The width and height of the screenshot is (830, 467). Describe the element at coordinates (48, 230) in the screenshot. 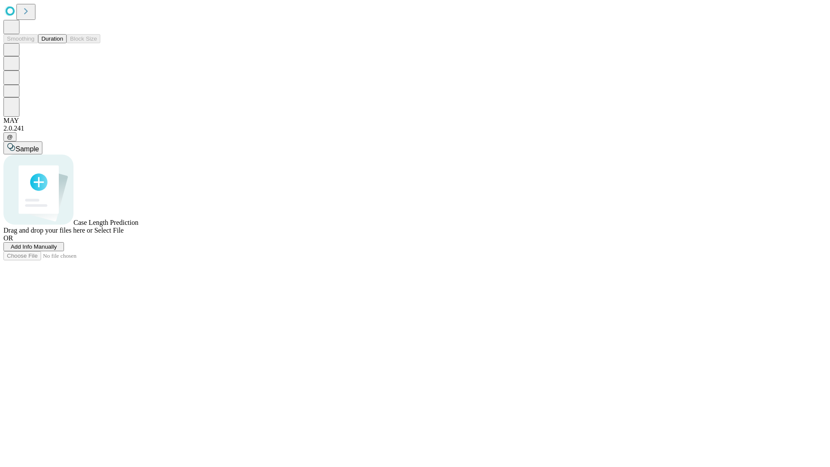

I see `span: Drag and drop your files here or` at that location.